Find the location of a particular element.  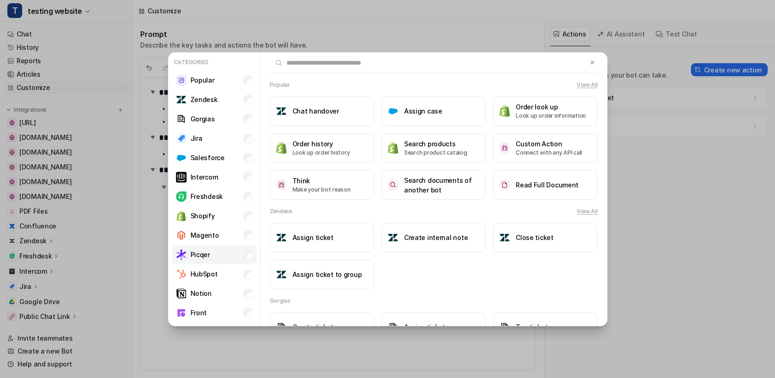

h2: Zendesk is located at coordinates (281, 211).